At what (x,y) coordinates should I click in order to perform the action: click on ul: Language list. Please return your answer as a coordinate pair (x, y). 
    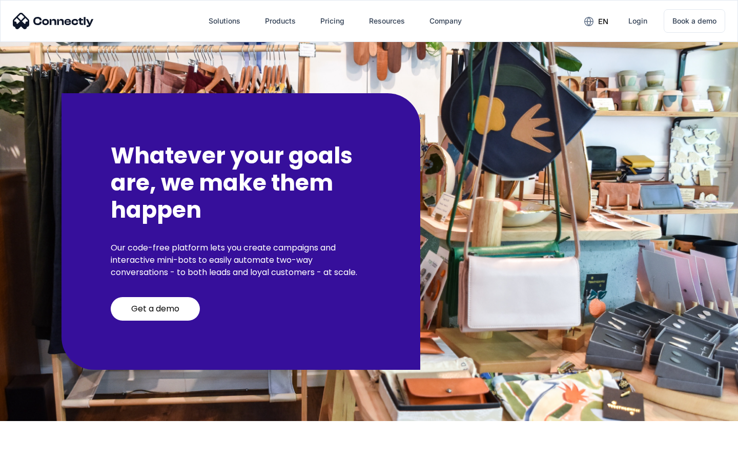
    Looking at the image, I should click on (41, 450).